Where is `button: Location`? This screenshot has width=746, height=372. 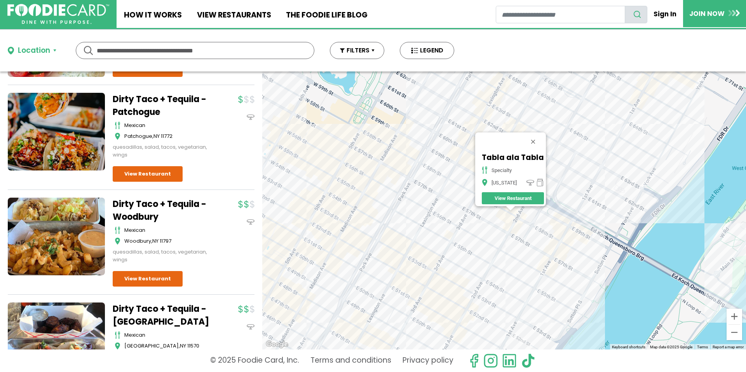
button: Location is located at coordinates (32, 50).